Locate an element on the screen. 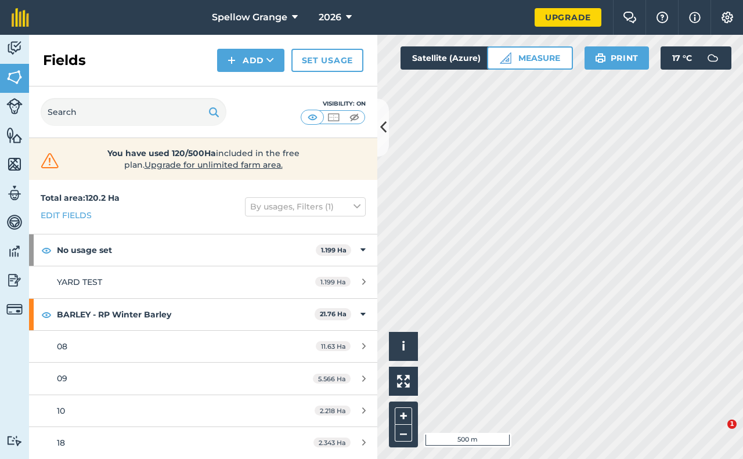  span: Upgrade for unlimited farm area. is located at coordinates (214, 165).